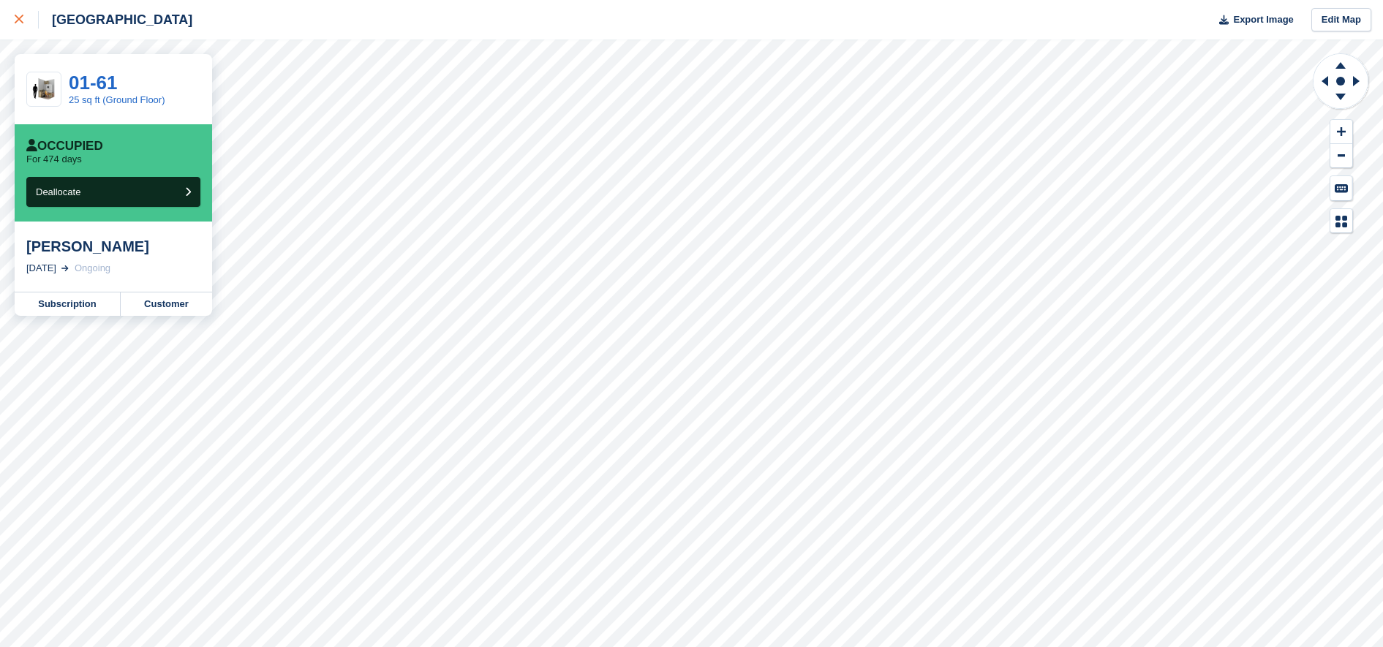  Describe the element at coordinates (1341, 132) in the screenshot. I see `button: Zoom In` at that location.